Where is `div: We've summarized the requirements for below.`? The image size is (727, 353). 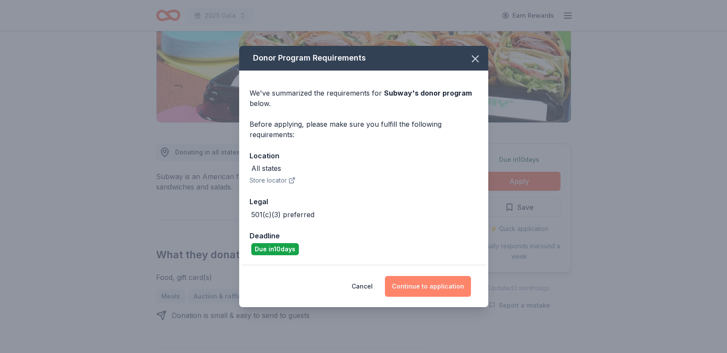
div: We've summarized the requirements for below. is located at coordinates (363, 98).